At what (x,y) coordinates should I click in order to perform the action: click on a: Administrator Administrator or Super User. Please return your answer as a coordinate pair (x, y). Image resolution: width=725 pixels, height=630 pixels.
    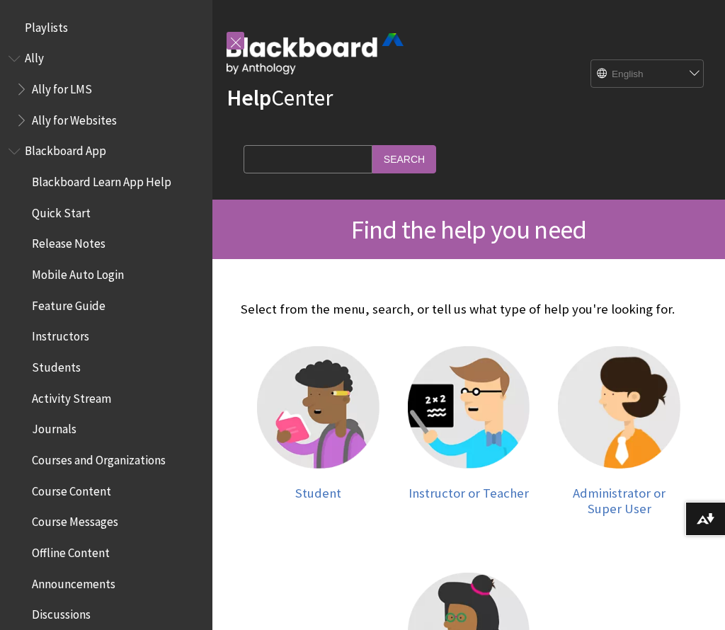
    Looking at the image, I should click on (619, 431).